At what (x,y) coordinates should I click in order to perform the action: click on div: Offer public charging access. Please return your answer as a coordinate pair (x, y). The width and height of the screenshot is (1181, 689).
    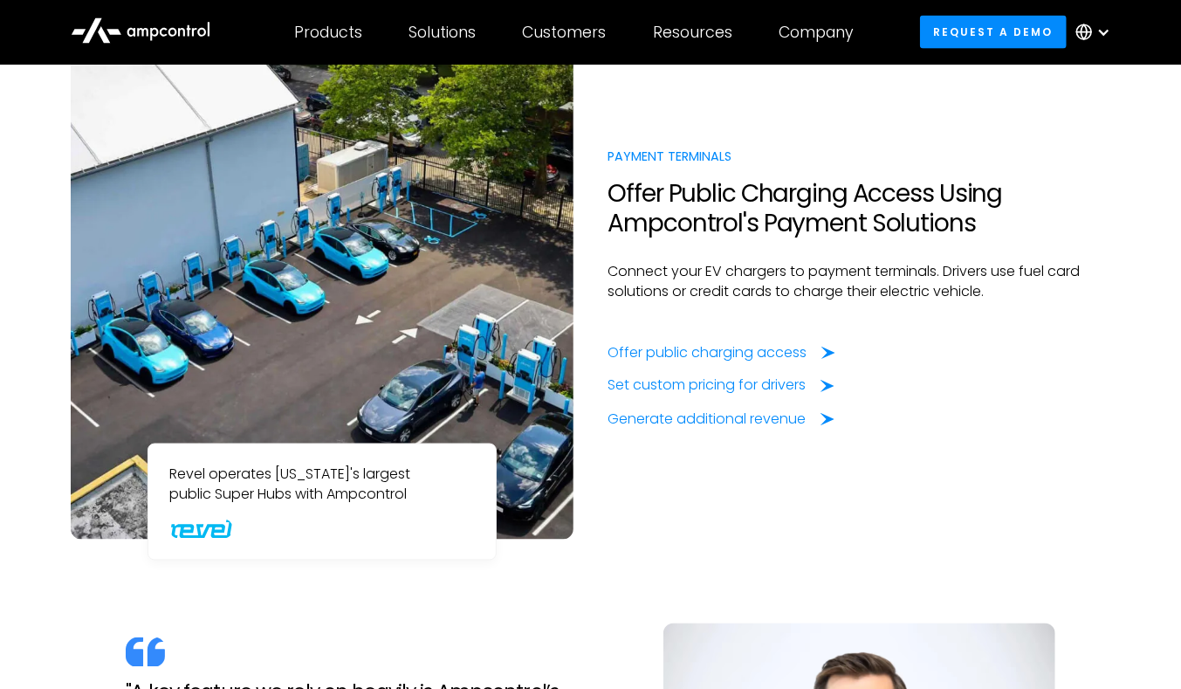
    Looking at the image, I should click on (708, 353).